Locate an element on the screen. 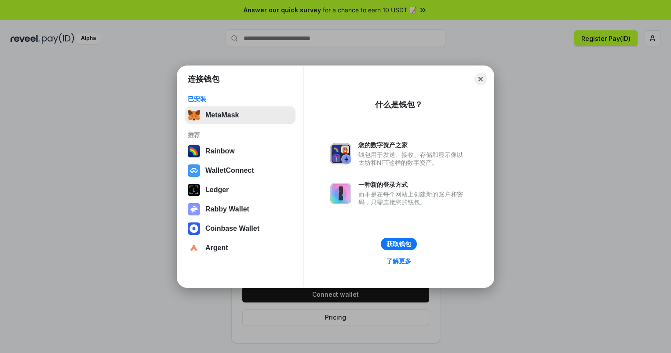 This screenshot has height=353, width=671. div: Ledger is located at coordinates (217, 190).